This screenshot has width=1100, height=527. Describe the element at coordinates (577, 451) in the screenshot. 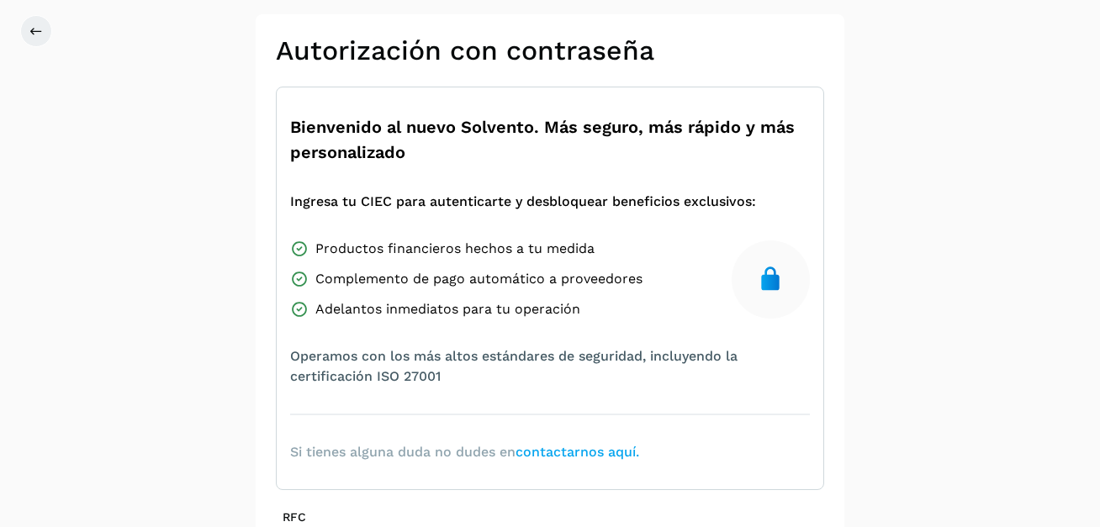

I see `a: contactarnos aquí.` at that location.